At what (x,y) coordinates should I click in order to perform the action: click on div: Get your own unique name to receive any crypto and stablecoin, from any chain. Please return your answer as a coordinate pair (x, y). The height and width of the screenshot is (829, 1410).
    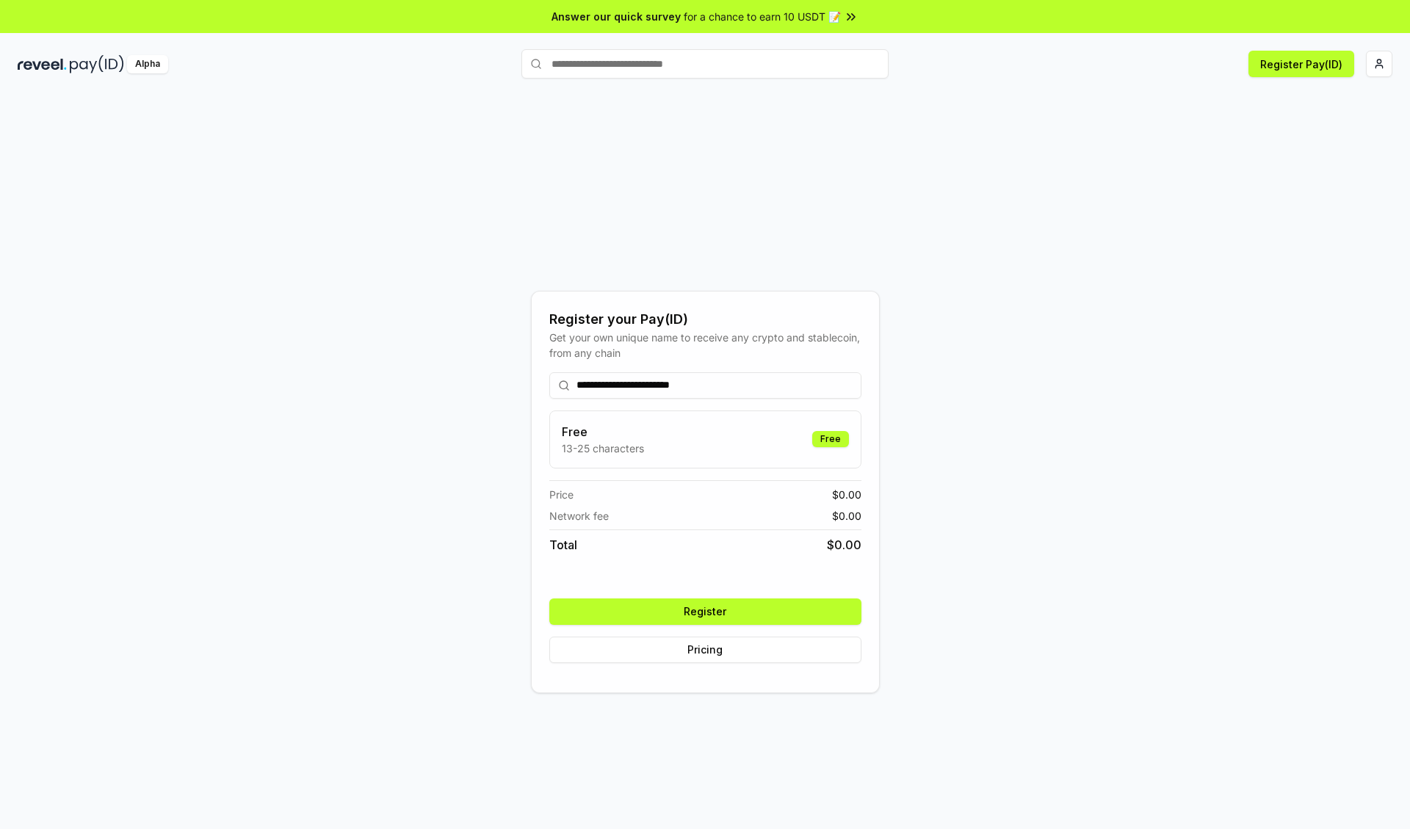
    Looking at the image, I should click on (705, 345).